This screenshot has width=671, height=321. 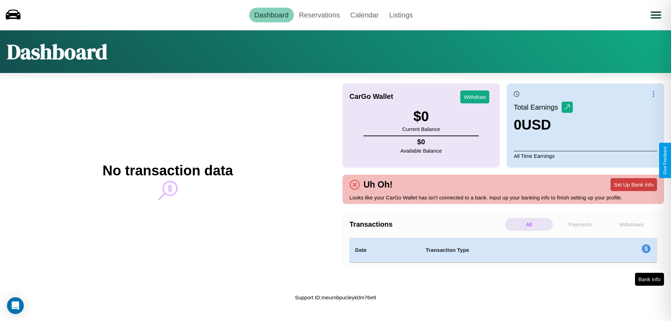 I want to click on button: Open menu, so click(x=656, y=15).